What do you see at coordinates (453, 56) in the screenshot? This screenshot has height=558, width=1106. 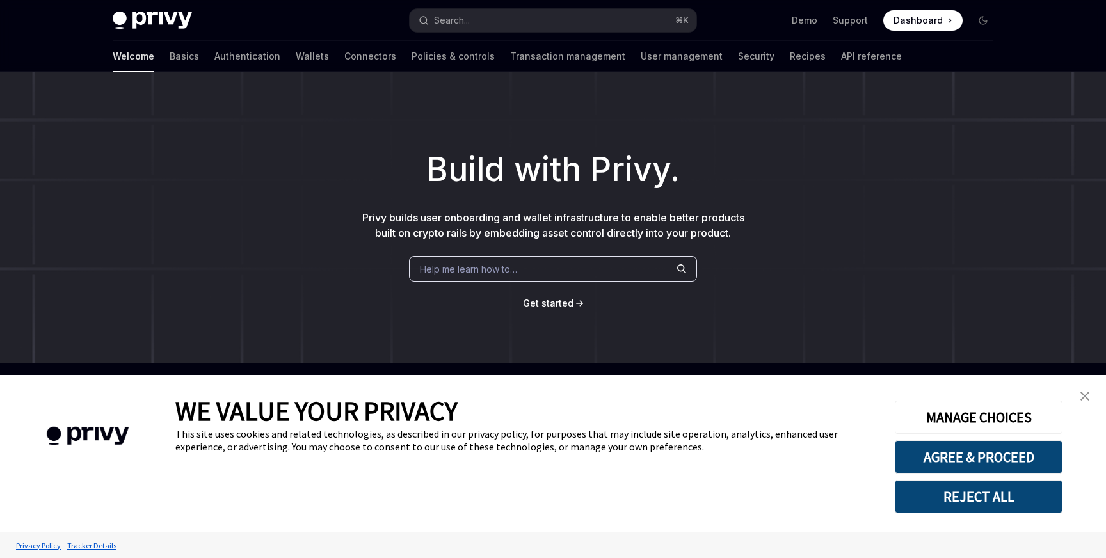 I see `a: Policies & controls` at bounding box center [453, 56].